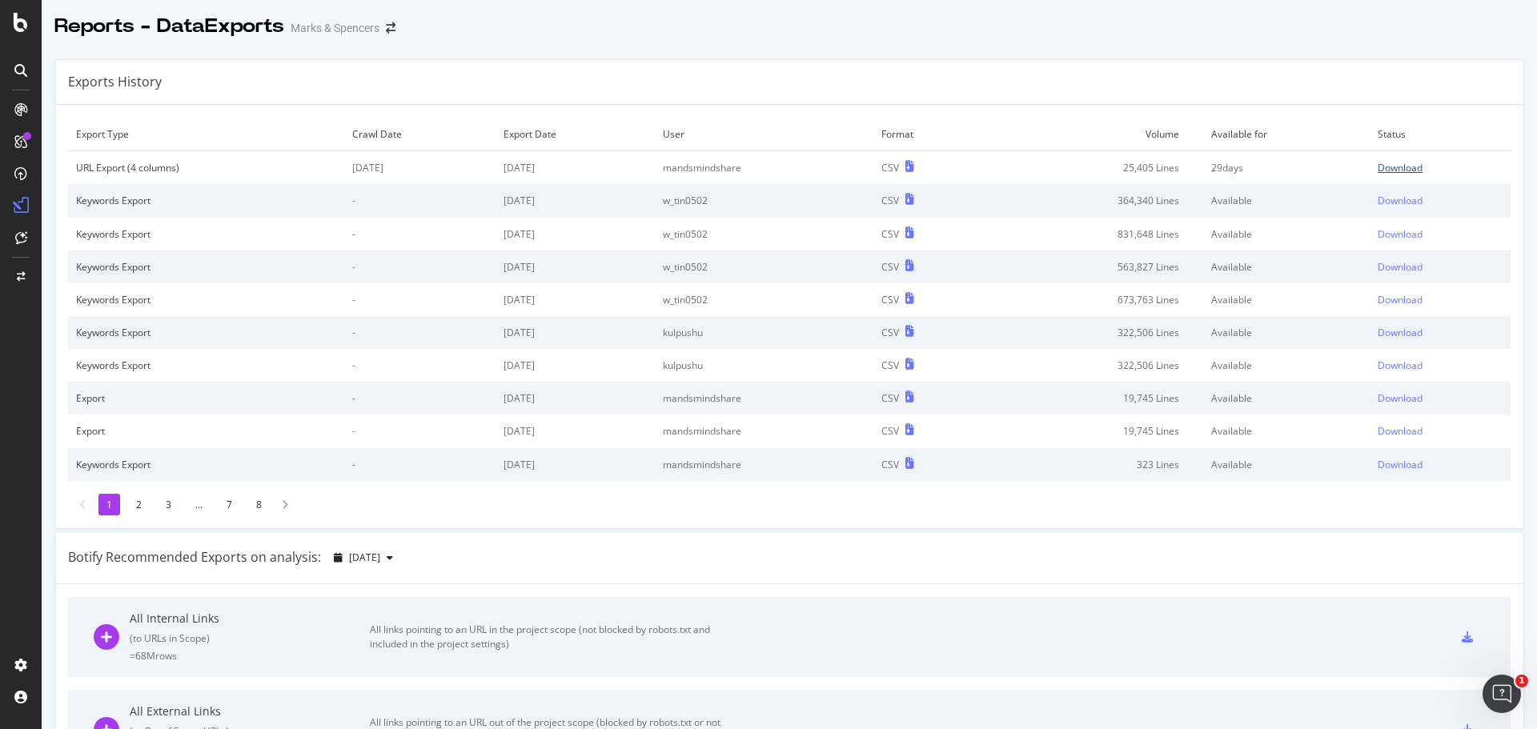  Describe the element at coordinates (229, 504) in the screenshot. I see `li: 7` at that location.